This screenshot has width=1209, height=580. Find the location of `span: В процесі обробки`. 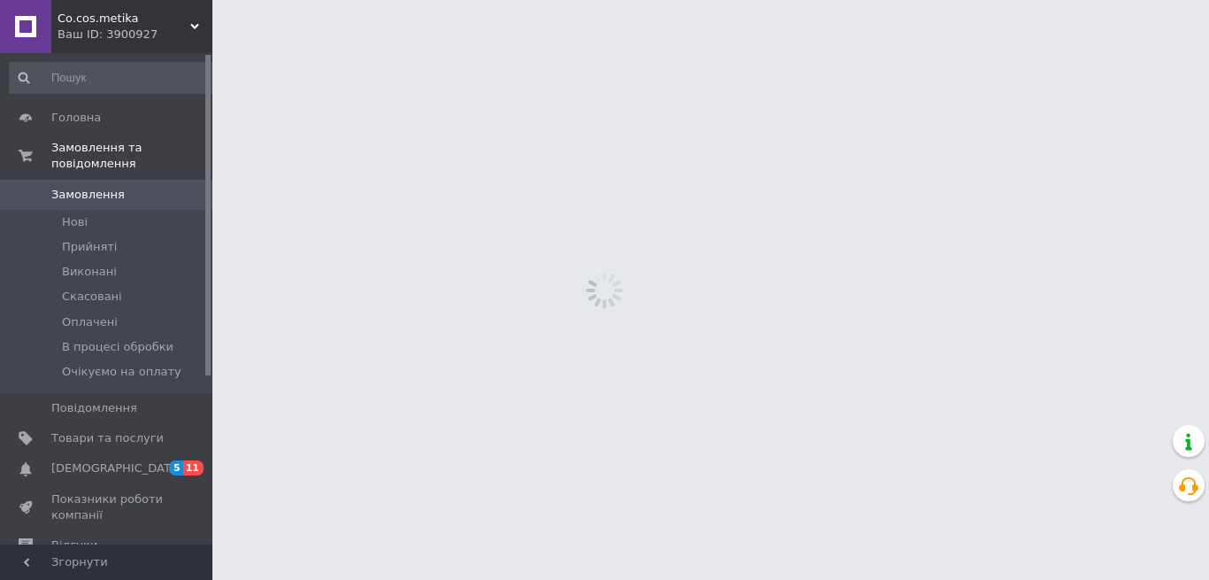

span: В процесі обробки is located at coordinates (118, 347).